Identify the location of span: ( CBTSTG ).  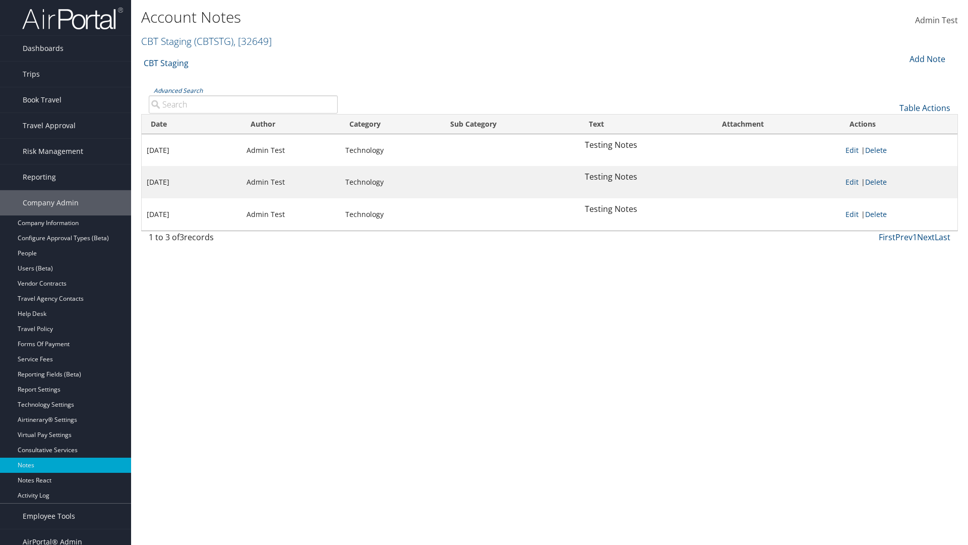
(214, 41).